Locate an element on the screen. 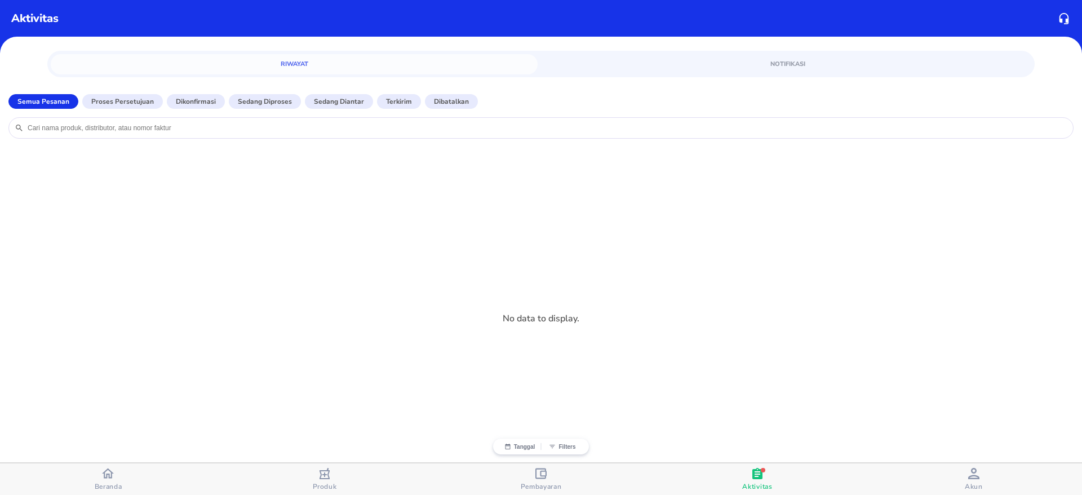 The image size is (1082, 495). p: No data to display. is located at coordinates (541, 318).